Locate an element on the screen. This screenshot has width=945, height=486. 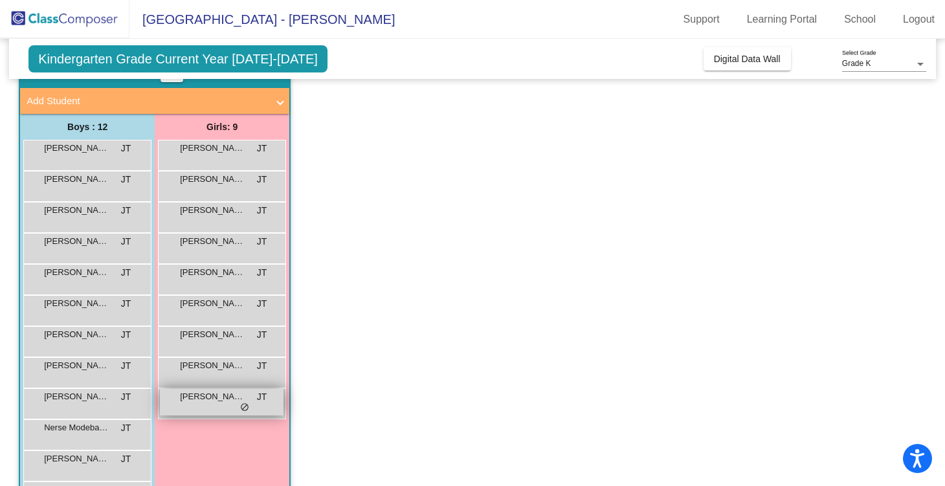
button: Digital Data Wall is located at coordinates (747, 59).